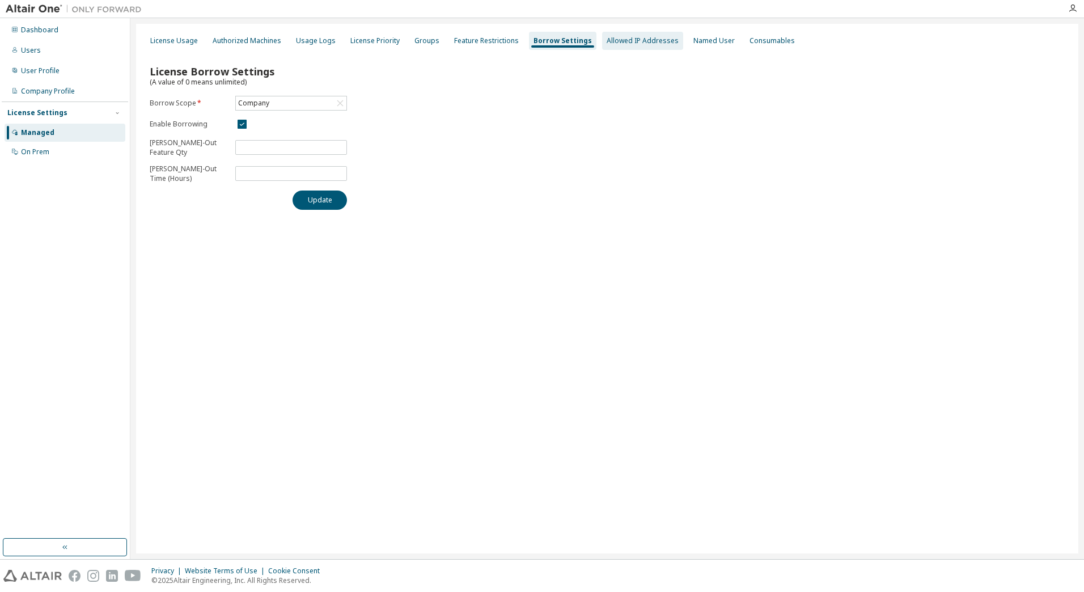 This screenshot has height=592, width=1084. Describe the element at coordinates (297, 571) in the screenshot. I see `div: Cookie Consent` at that location.